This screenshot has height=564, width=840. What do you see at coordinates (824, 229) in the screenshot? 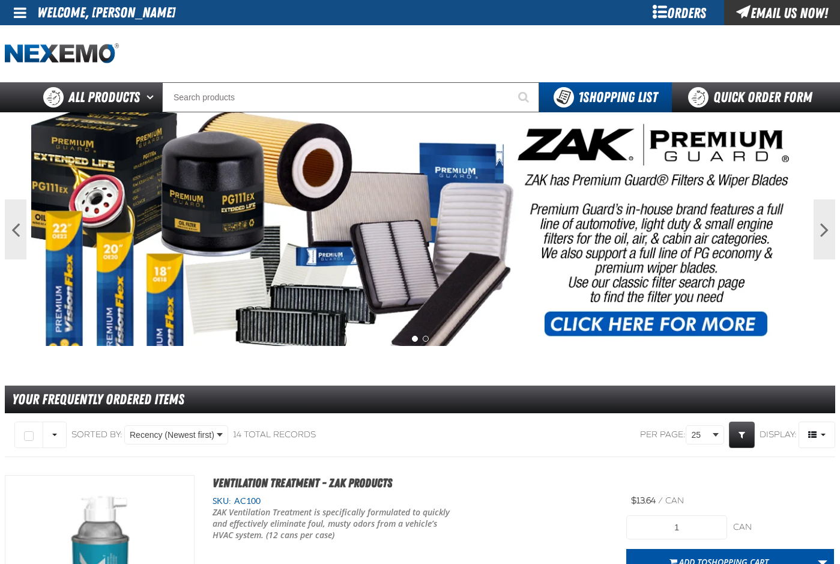
I see `button: Next` at bounding box center [824, 229].